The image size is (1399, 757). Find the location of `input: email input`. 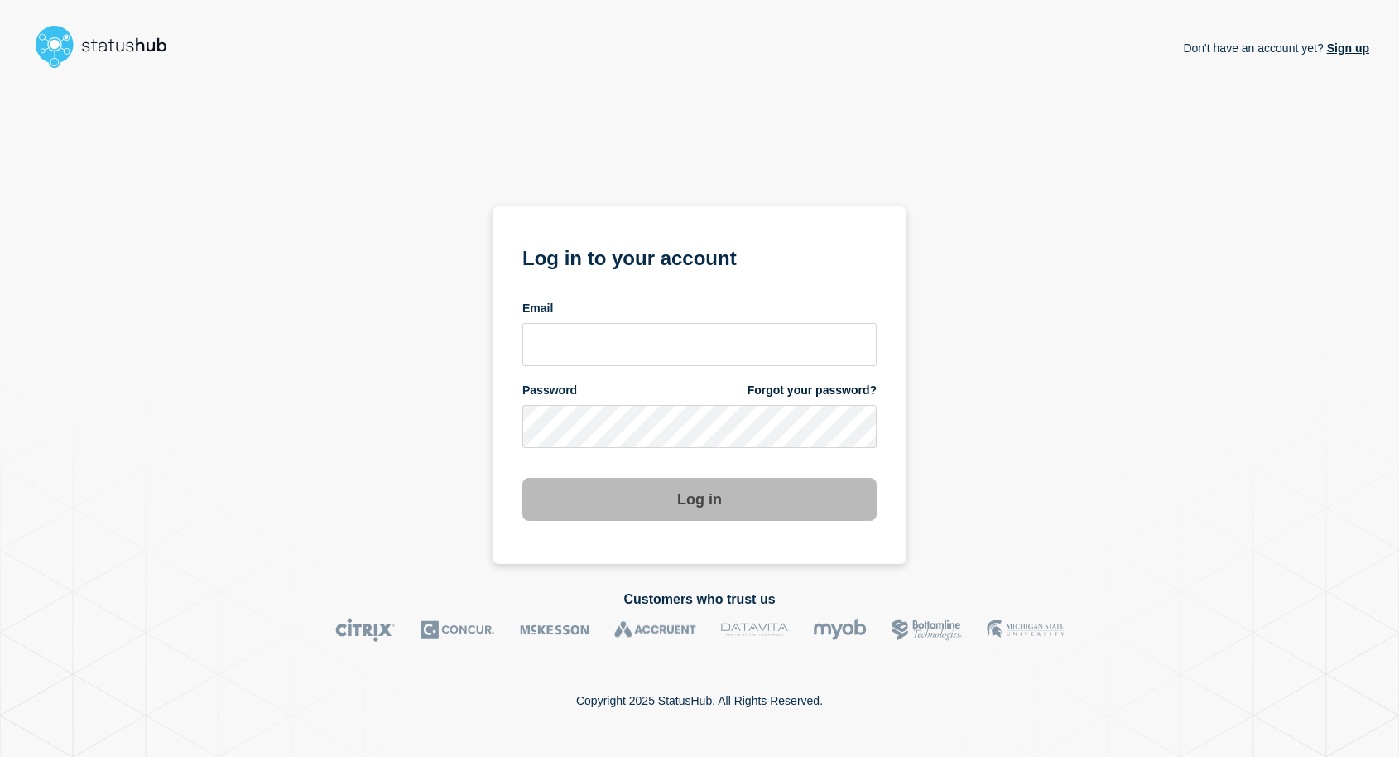

input: email input is located at coordinates (700, 344).